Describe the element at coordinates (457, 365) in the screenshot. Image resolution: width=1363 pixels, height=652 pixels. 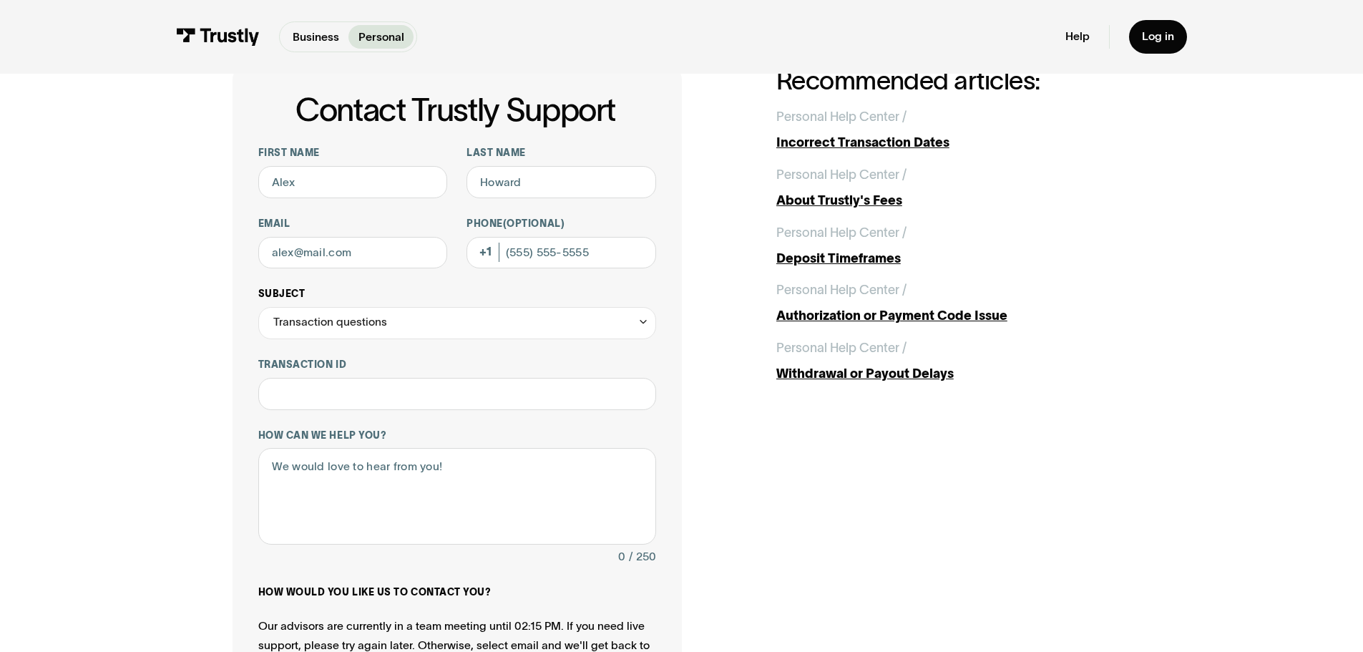
I see `label: Transaction ID` at that location.